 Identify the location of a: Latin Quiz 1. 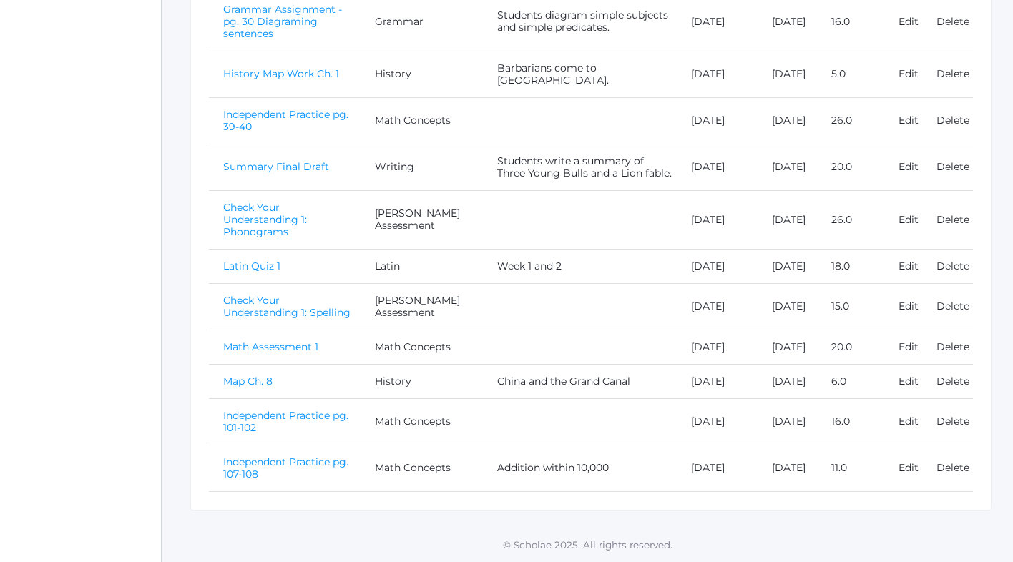
(252, 266).